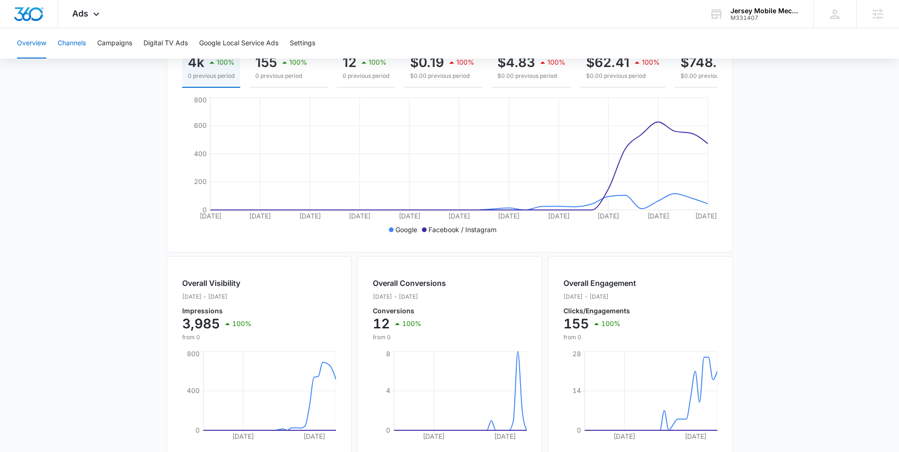 The width and height of the screenshot is (899, 452). Describe the element at coordinates (608, 62) in the screenshot. I see `p: $62.41` at that location.